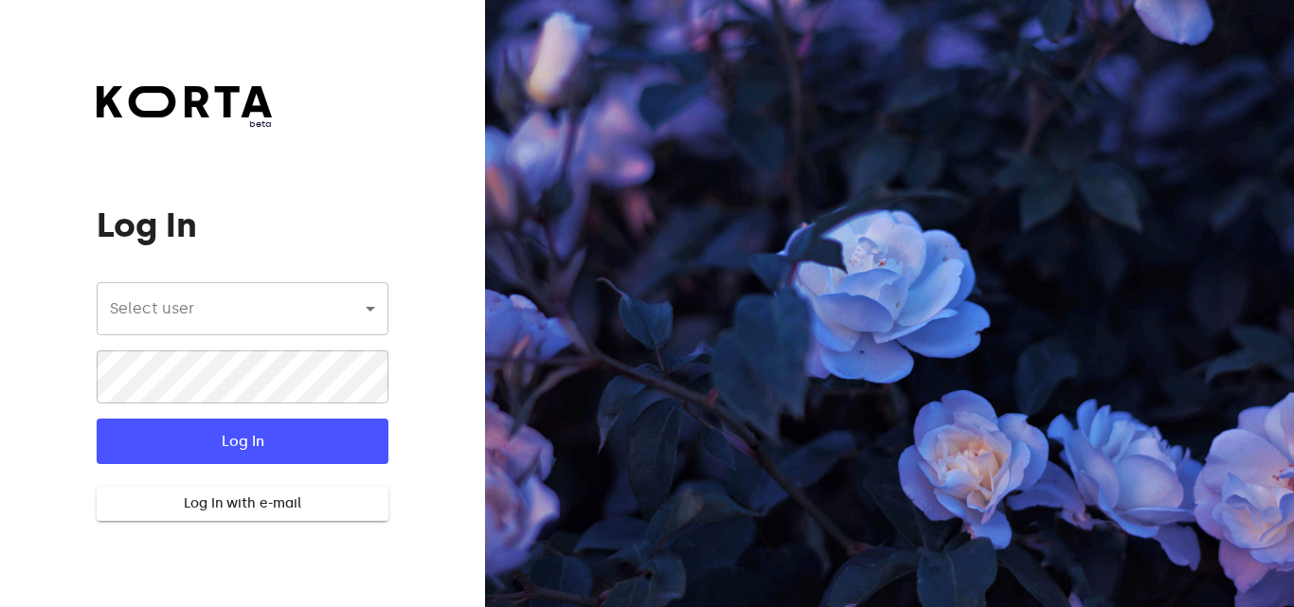 The image size is (1294, 607). Describe the element at coordinates (242, 504) in the screenshot. I see `button: Log In with e-mail` at that location.